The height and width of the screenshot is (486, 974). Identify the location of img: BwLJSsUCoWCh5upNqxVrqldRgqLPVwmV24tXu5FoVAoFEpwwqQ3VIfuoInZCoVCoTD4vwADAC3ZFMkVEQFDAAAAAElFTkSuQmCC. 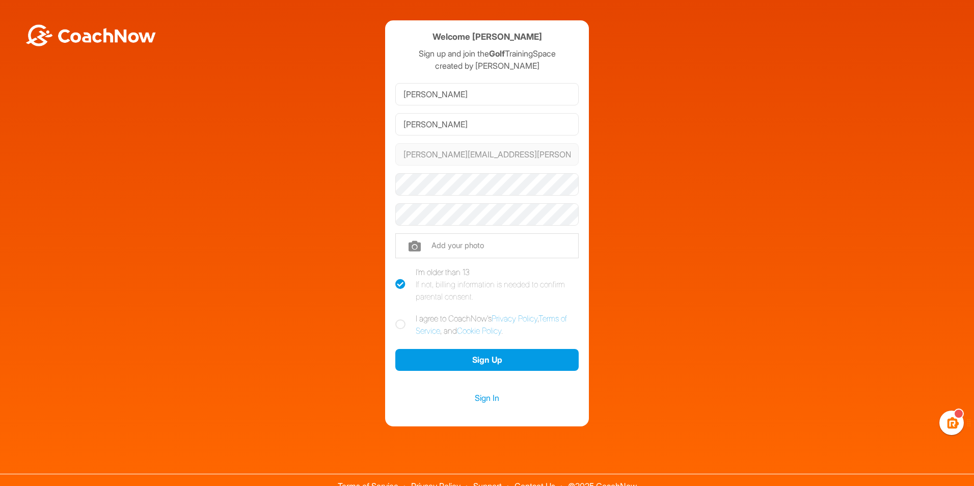
(91, 35).